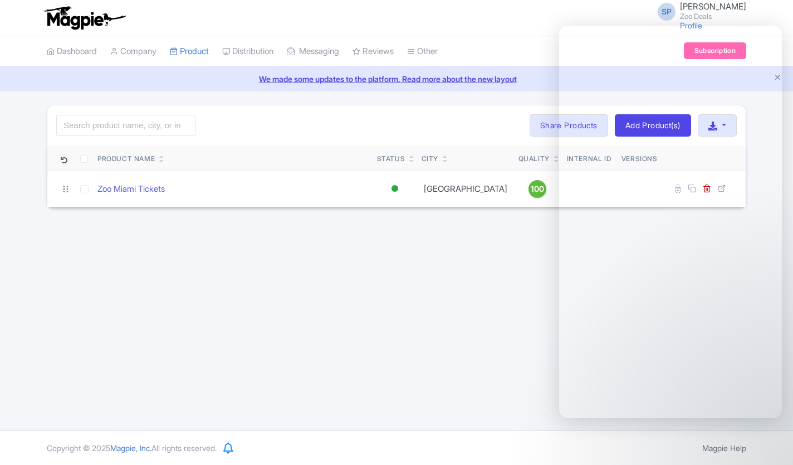 Image resolution: width=793 pixels, height=465 pixels. What do you see at coordinates (131, 447) in the screenshot?
I see `div: Copyright © 2025 All rights reserved.` at bounding box center [131, 447].